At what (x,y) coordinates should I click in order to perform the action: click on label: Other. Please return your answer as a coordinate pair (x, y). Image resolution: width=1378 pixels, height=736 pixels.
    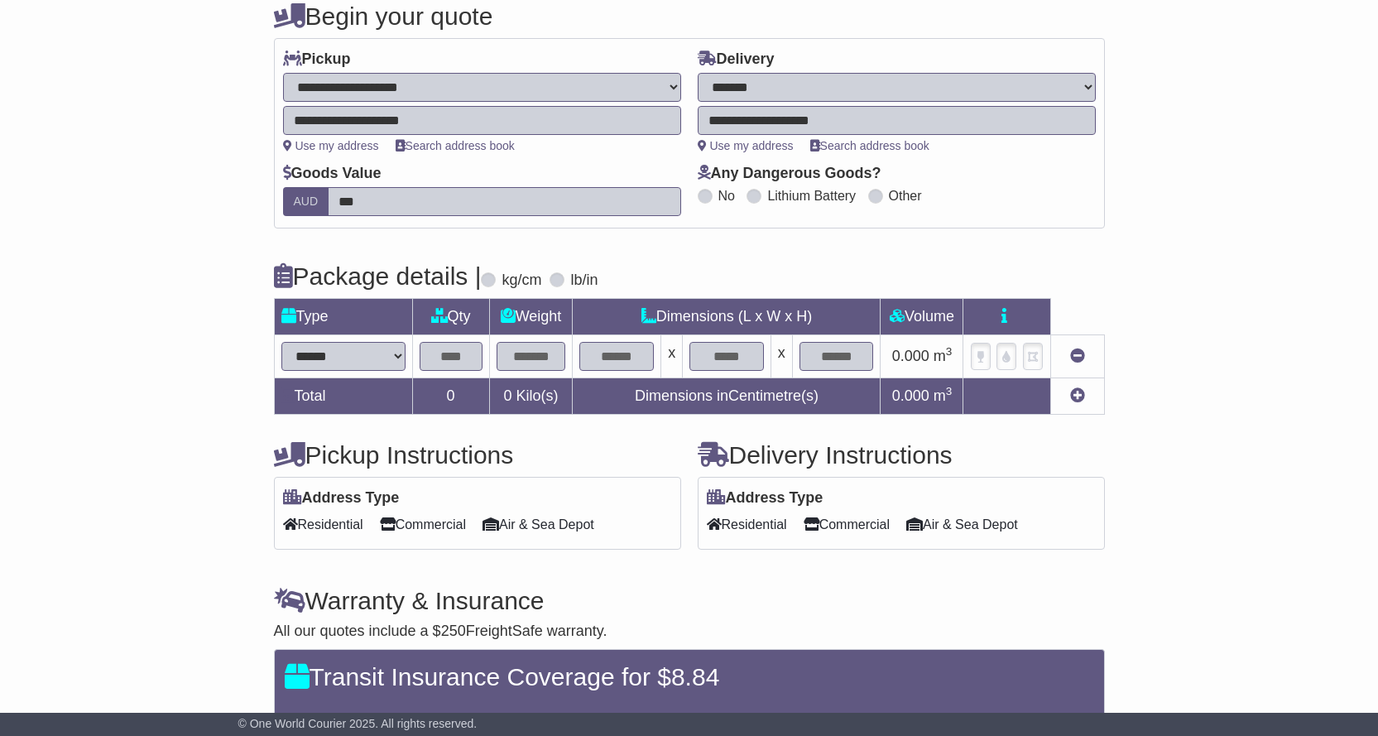
    Looking at the image, I should click on (905, 195).